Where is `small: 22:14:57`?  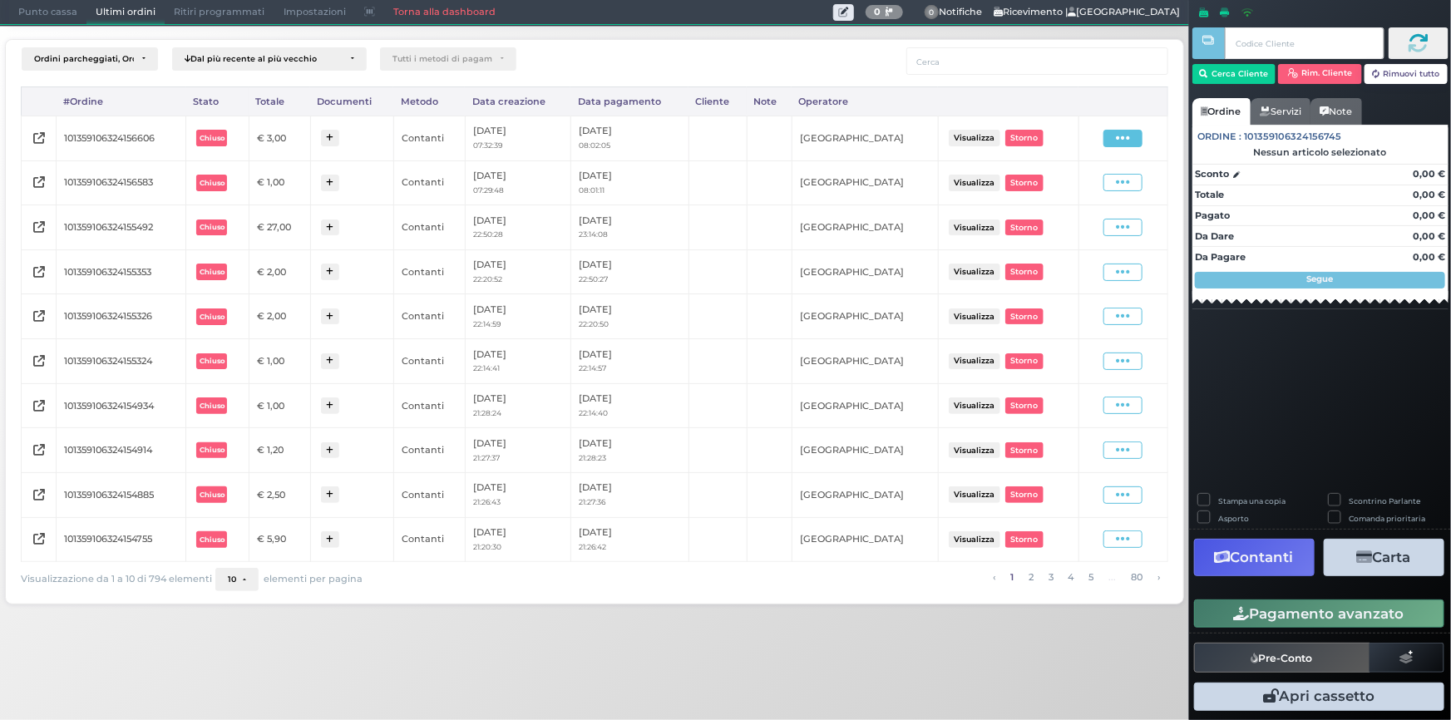 small: 22:14:57 is located at coordinates (592, 367).